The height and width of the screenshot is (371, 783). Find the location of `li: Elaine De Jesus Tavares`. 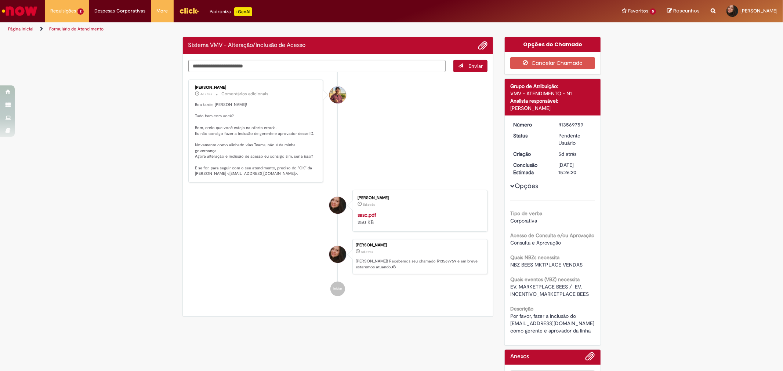

li: Elaine De Jesus Tavares is located at coordinates (338, 257).